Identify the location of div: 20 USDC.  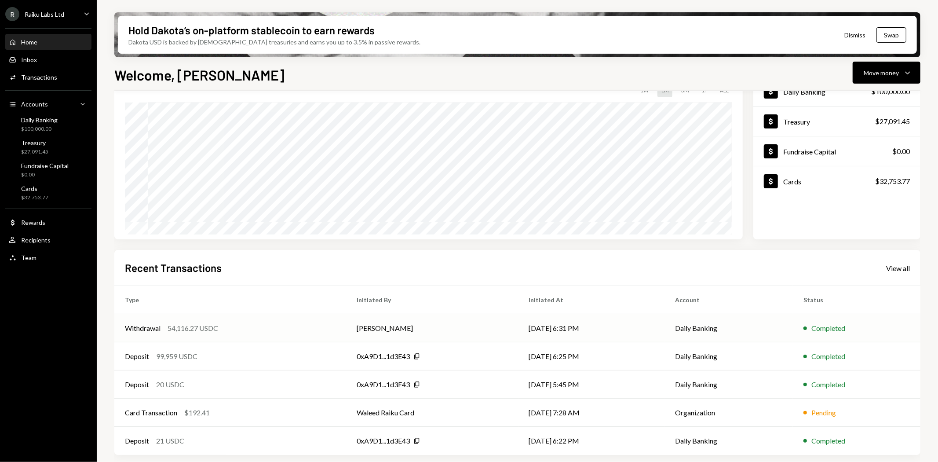
(170, 384).